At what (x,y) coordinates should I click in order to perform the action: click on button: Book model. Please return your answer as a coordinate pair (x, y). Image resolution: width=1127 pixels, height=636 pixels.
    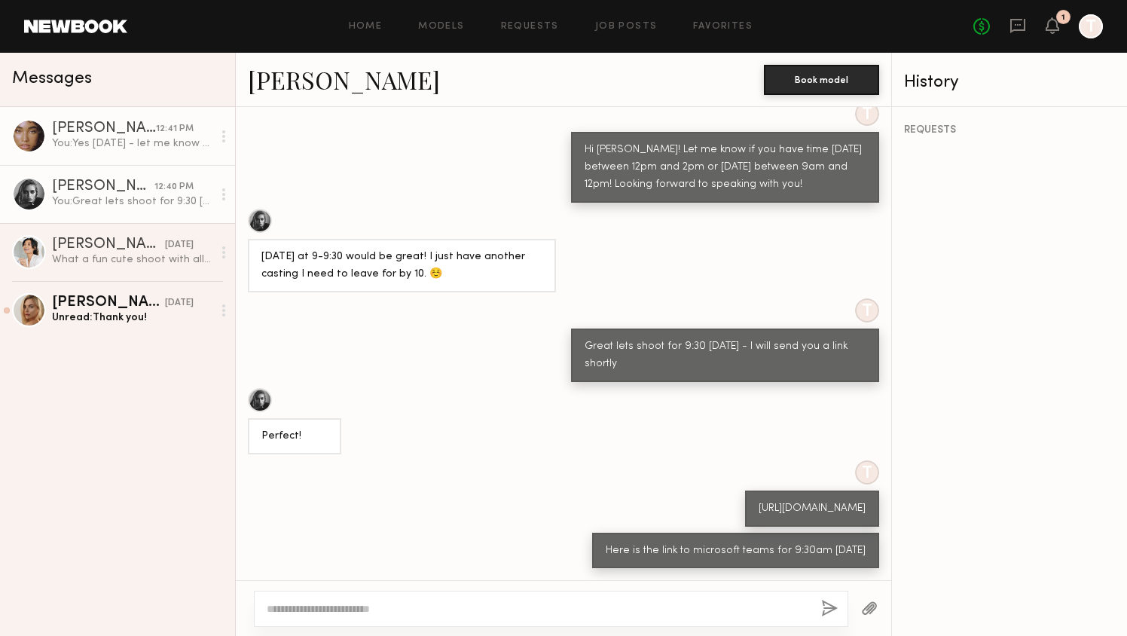
    Looking at the image, I should click on (821, 80).